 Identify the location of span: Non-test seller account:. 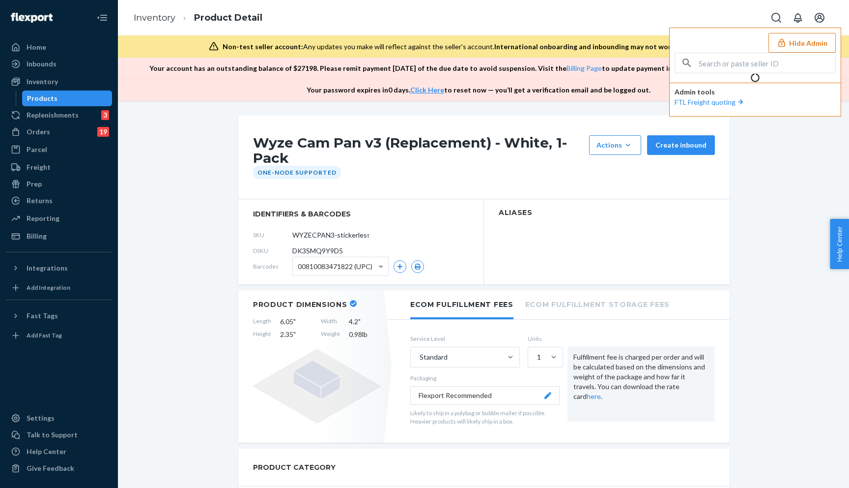
(263, 46).